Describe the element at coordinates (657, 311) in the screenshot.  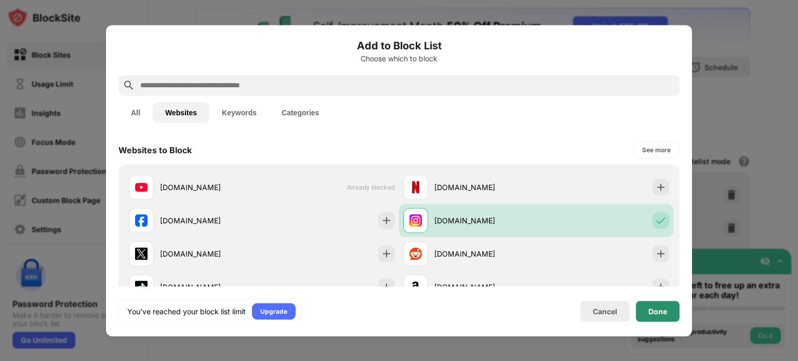
I see `div: Done` at that location.